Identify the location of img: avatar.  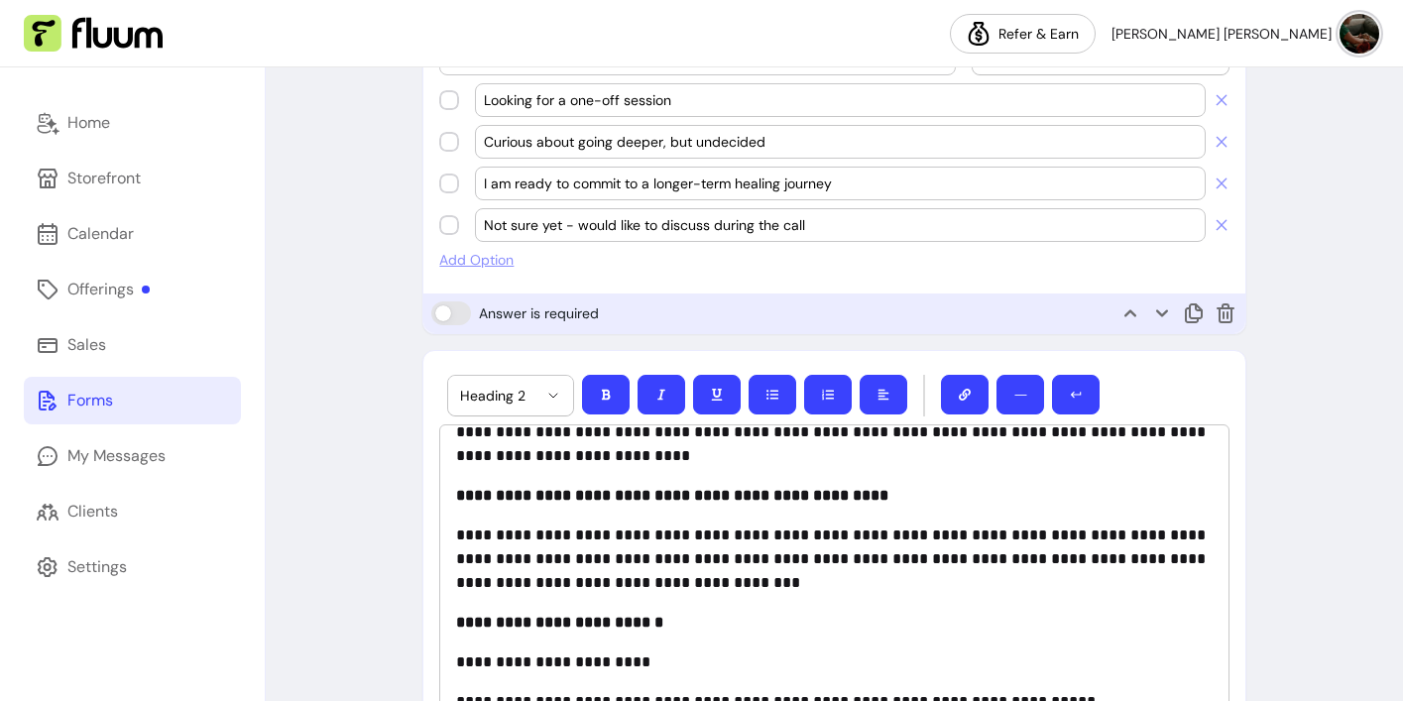
(1359, 34).